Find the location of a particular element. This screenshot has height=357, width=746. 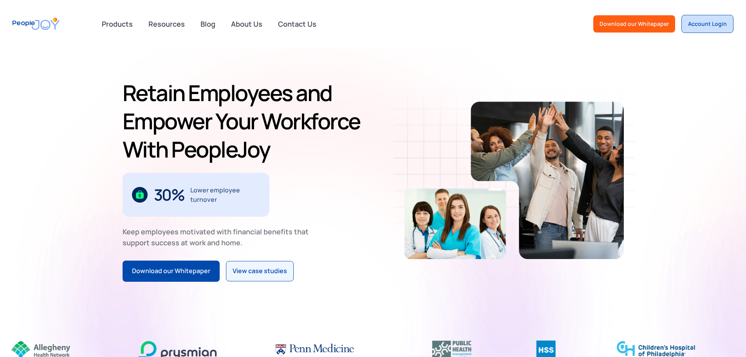

a: Contact Us is located at coordinates (297, 24).